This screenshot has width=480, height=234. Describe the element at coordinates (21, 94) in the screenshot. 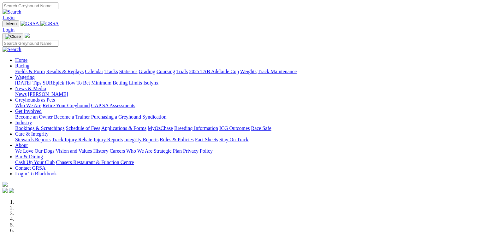

I see `a: News` at that location.